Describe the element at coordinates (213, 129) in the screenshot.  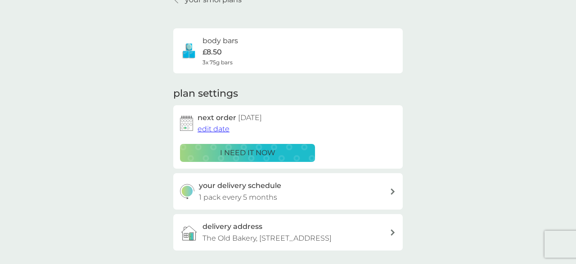
I see `button: edit date` at that location.